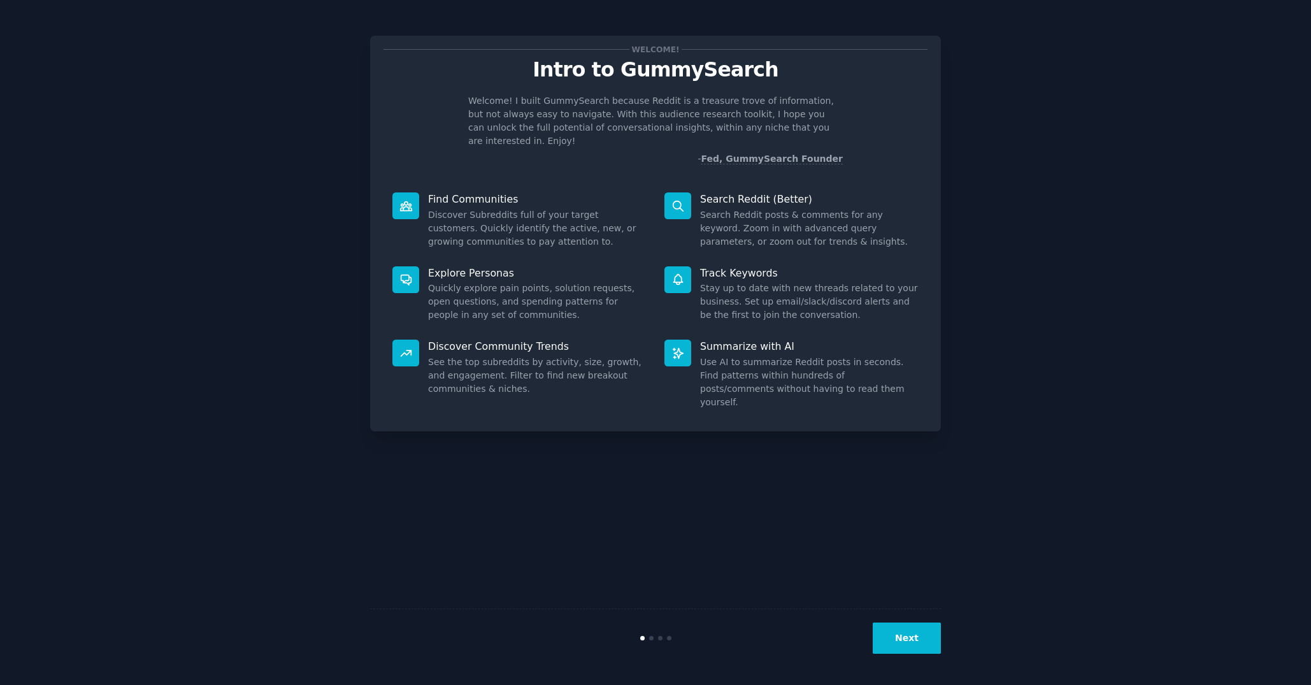 The image size is (1311, 685). What do you see at coordinates (809, 301) in the screenshot?
I see `dd: Stay up to date with new threads related to your business. Set up email/slack/discord alerts and ...` at bounding box center [809, 301].